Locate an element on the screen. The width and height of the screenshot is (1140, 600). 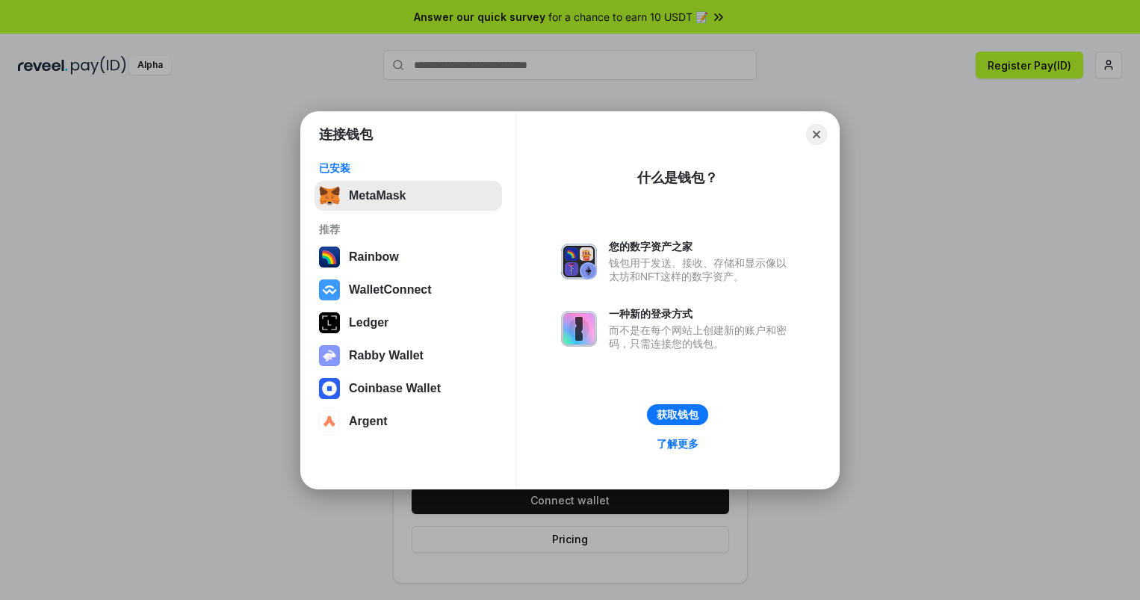
button: WalletConnect is located at coordinates (408, 290).